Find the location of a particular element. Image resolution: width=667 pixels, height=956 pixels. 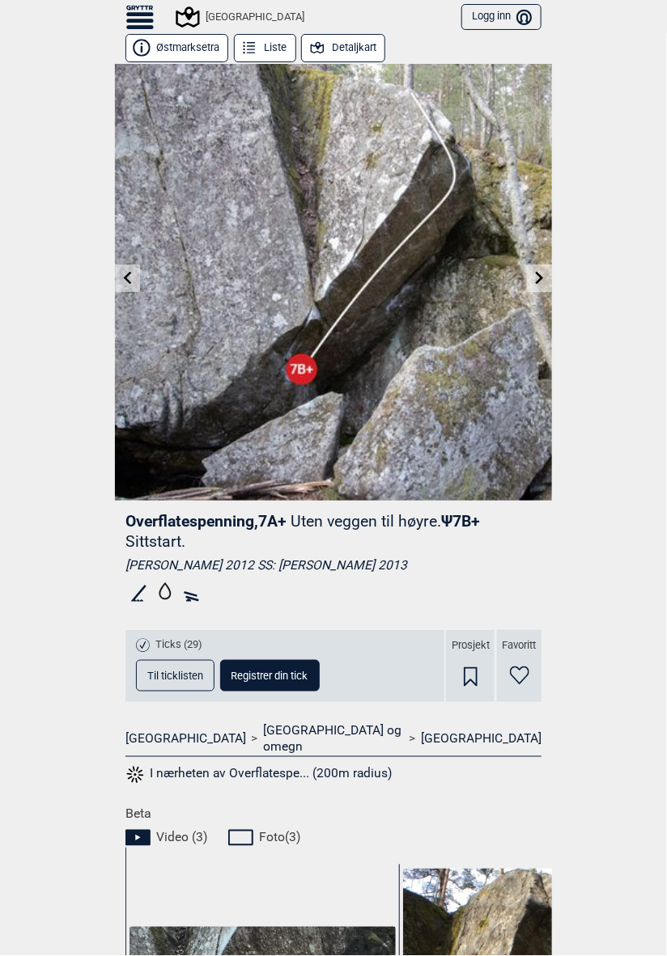

span: Til ticklisten is located at coordinates (175, 676).